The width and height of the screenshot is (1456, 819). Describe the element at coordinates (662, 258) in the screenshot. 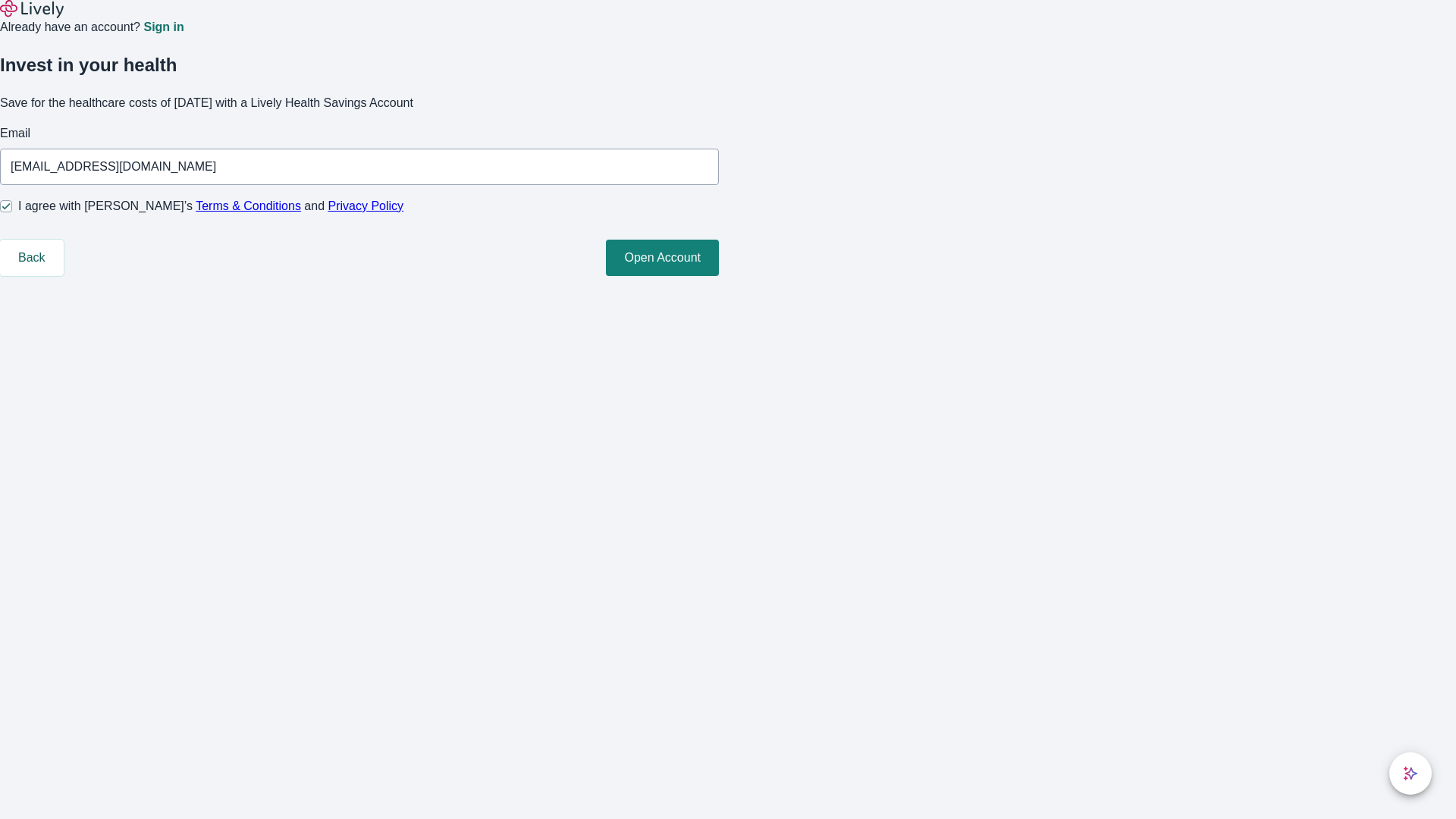

I see `button: Open Account` at that location.